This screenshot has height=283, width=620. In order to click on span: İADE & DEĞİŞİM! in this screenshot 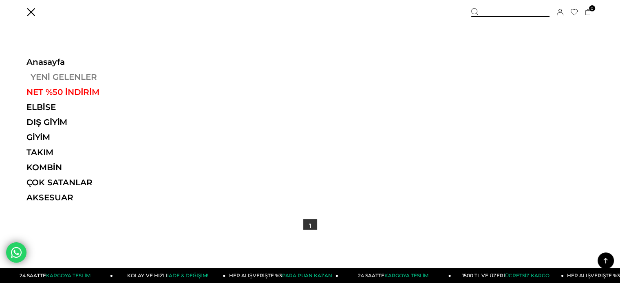, I will do `click(188, 276)`.